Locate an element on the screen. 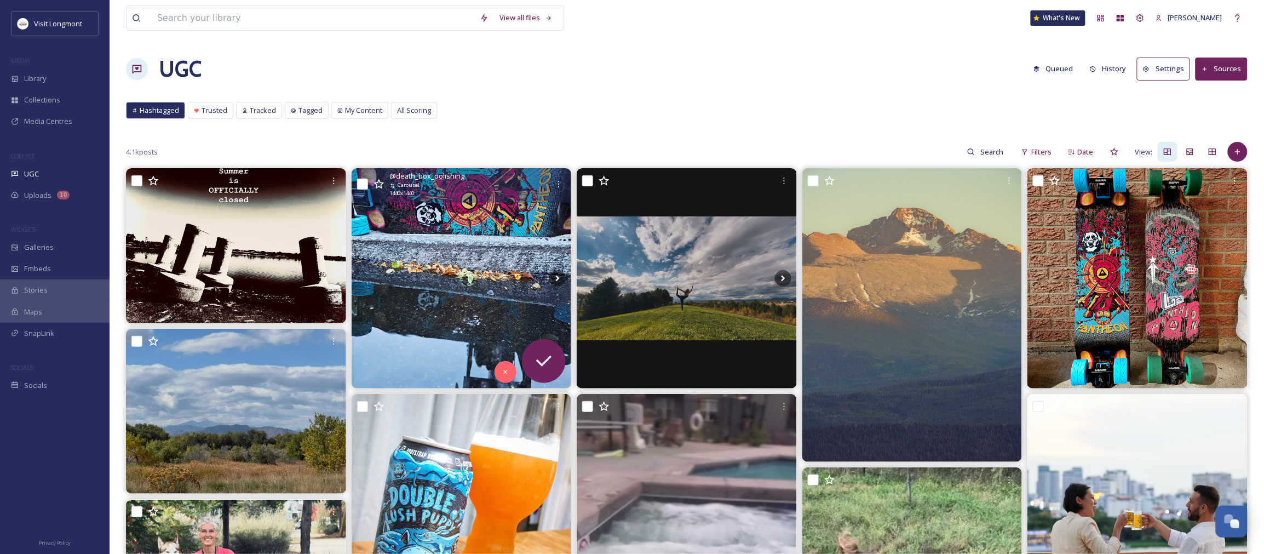 This screenshot has height=554, width=1264. span: My Content is located at coordinates (364, 110).